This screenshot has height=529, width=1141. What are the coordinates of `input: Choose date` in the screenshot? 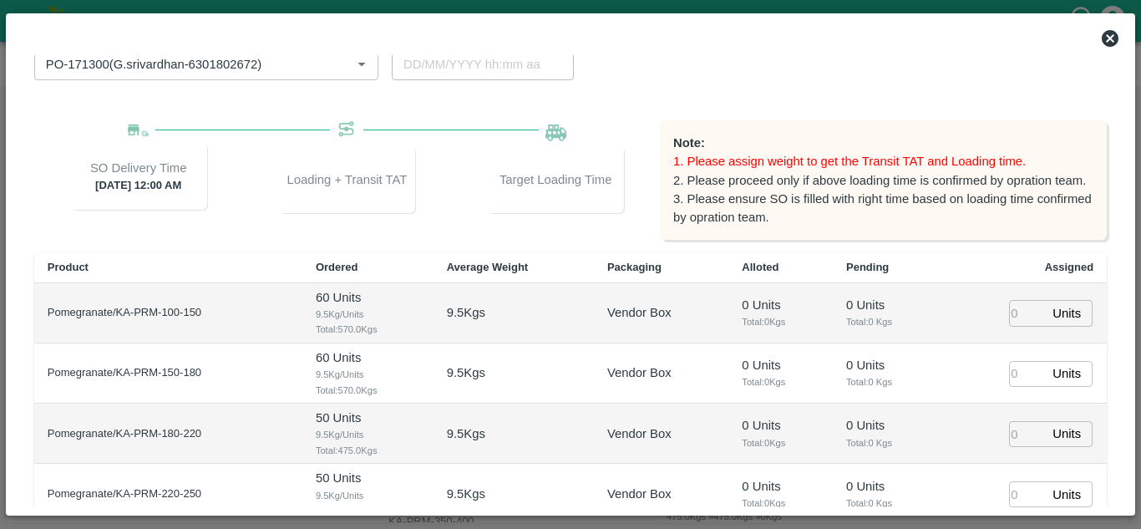 It's located at (477, 64).